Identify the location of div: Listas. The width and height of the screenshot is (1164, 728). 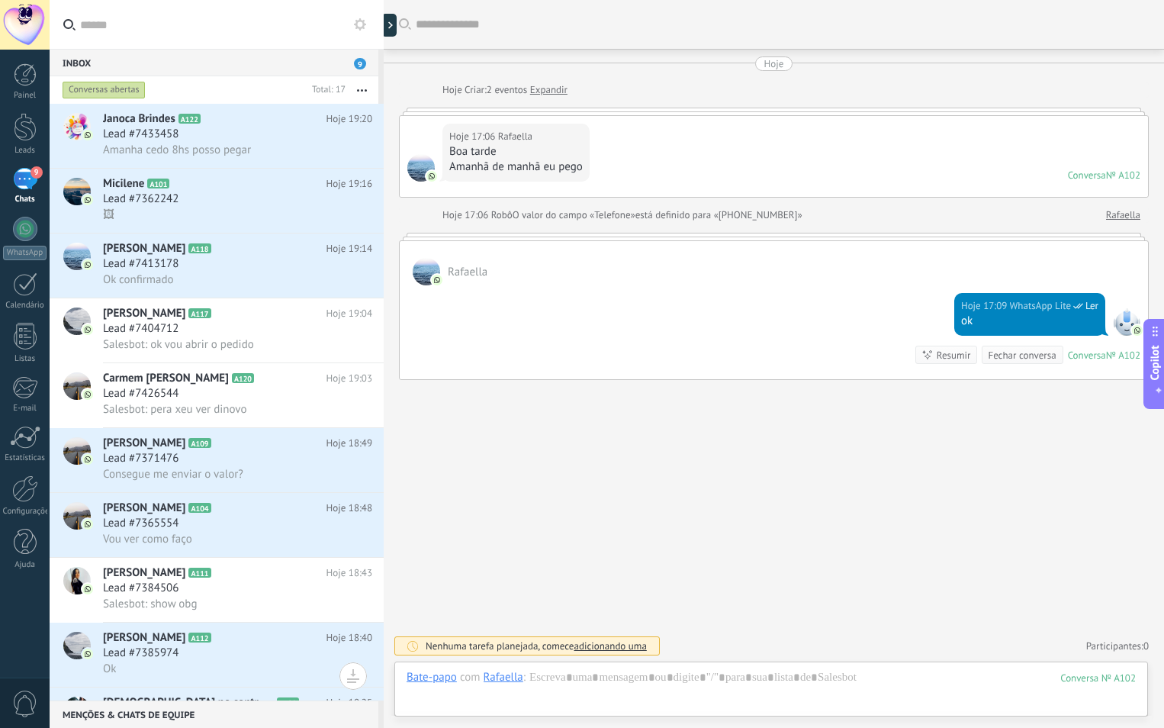
(25, 359).